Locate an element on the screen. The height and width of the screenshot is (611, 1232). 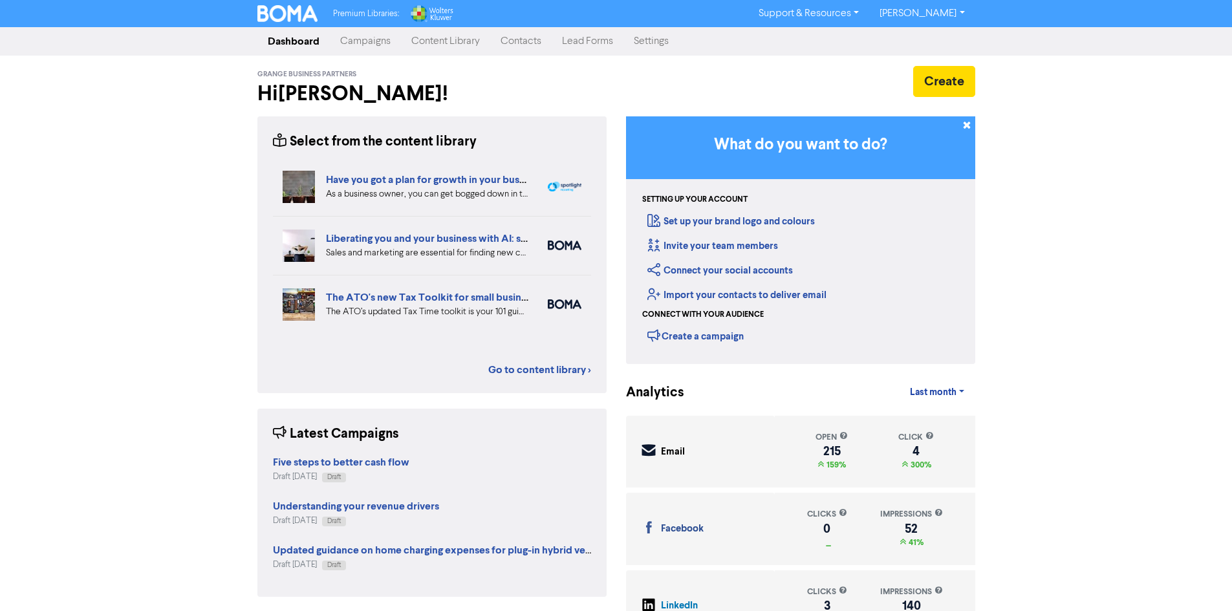
a: Contacts is located at coordinates (521, 41).